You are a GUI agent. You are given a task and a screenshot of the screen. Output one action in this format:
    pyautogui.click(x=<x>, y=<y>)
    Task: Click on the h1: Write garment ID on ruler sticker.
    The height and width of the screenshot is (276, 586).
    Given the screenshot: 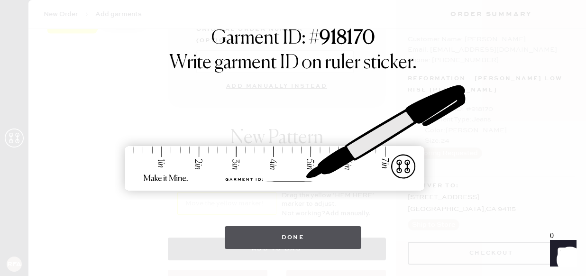 What is the action you would take?
    pyautogui.click(x=293, y=63)
    